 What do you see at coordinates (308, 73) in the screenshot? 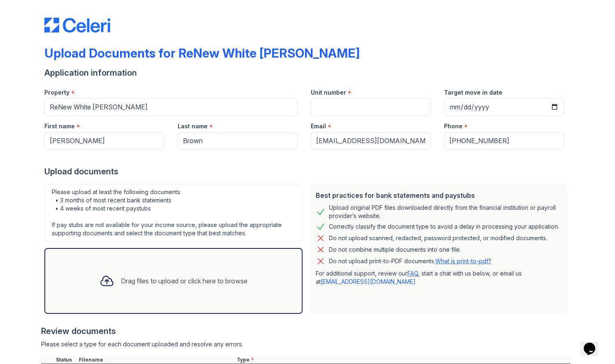
I see `div: Application information` at bounding box center [308, 73].